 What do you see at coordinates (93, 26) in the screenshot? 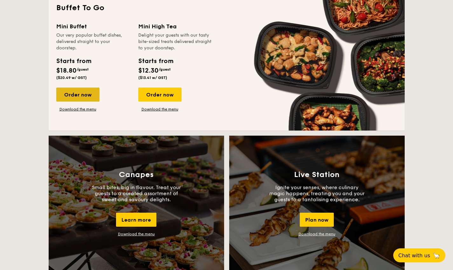
I see `div: Mini Buffet` at bounding box center [93, 26].